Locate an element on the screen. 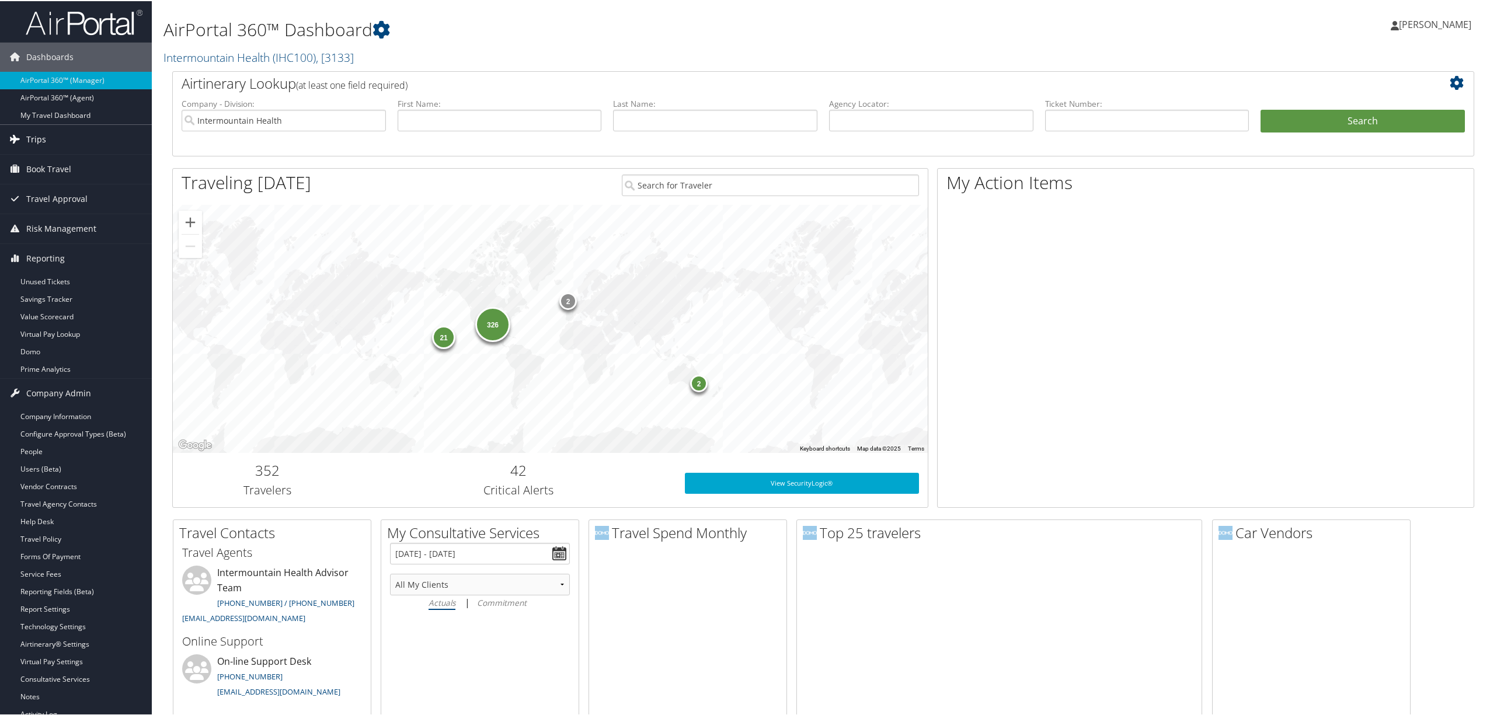 This screenshot has height=715, width=1490. h1: AirPortal 360™ Dashboard is located at coordinates (603, 29).